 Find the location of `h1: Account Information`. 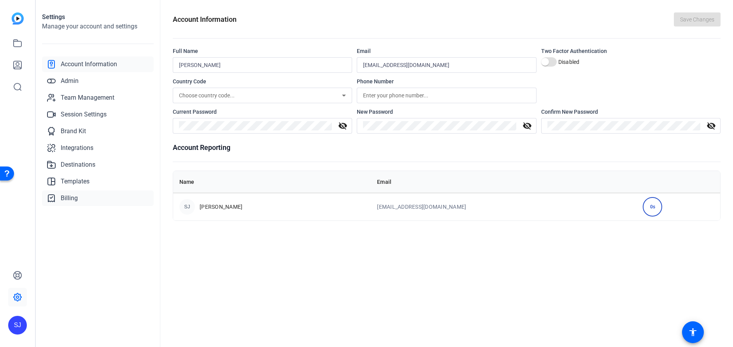

h1: Account Information is located at coordinates (205, 19).